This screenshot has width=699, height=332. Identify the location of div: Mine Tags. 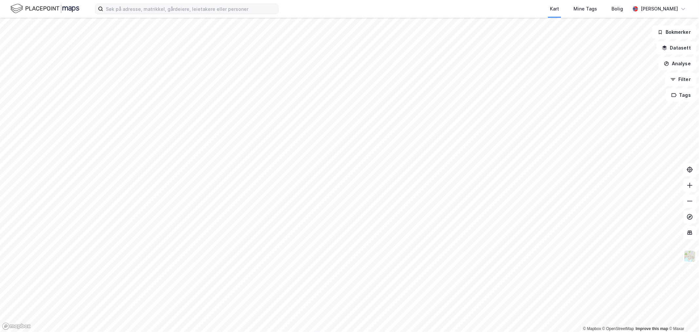
(585, 9).